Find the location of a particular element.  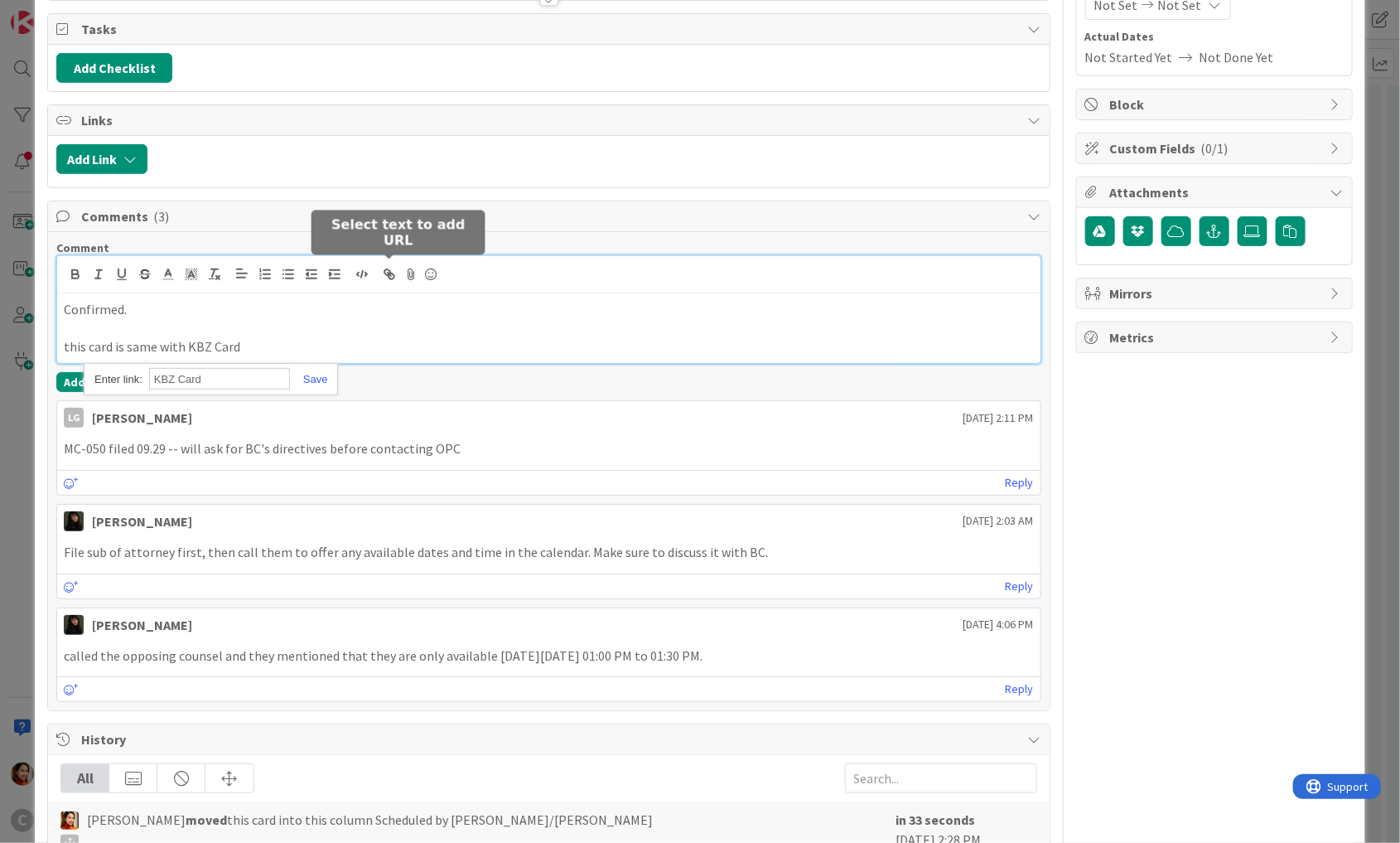

span: Mirrors is located at coordinates (1216, 294).